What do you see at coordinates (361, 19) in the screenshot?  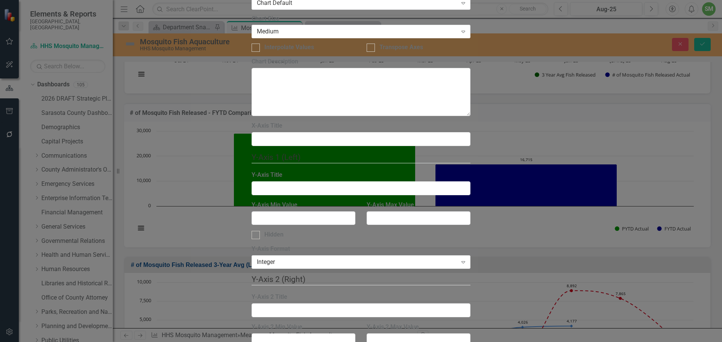 I see `label: Chart Size` at bounding box center [361, 19].